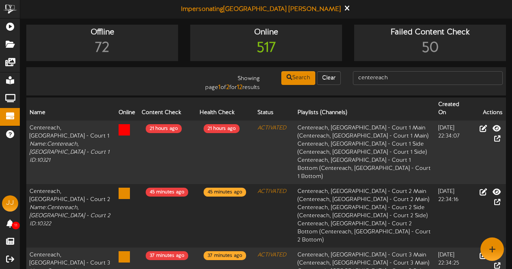 The height and width of the screenshot is (269, 512). Describe the element at coordinates (16, 225) in the screenshot. I see `span: 11` at that location.